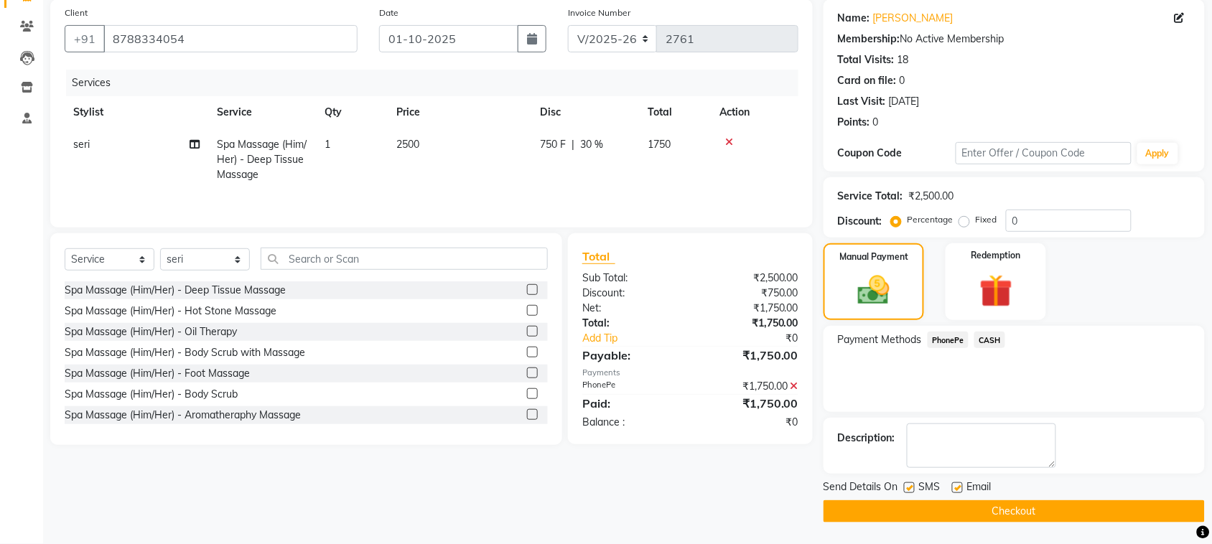 Image resolution: width=1212 pixels, height=544 pixels. What do you see at coordinates (261, 159) in the screenshot?
I see `span: Spa Massage (Him/Her) - Deep Tissue Massage` at bounding box center [261, 159].